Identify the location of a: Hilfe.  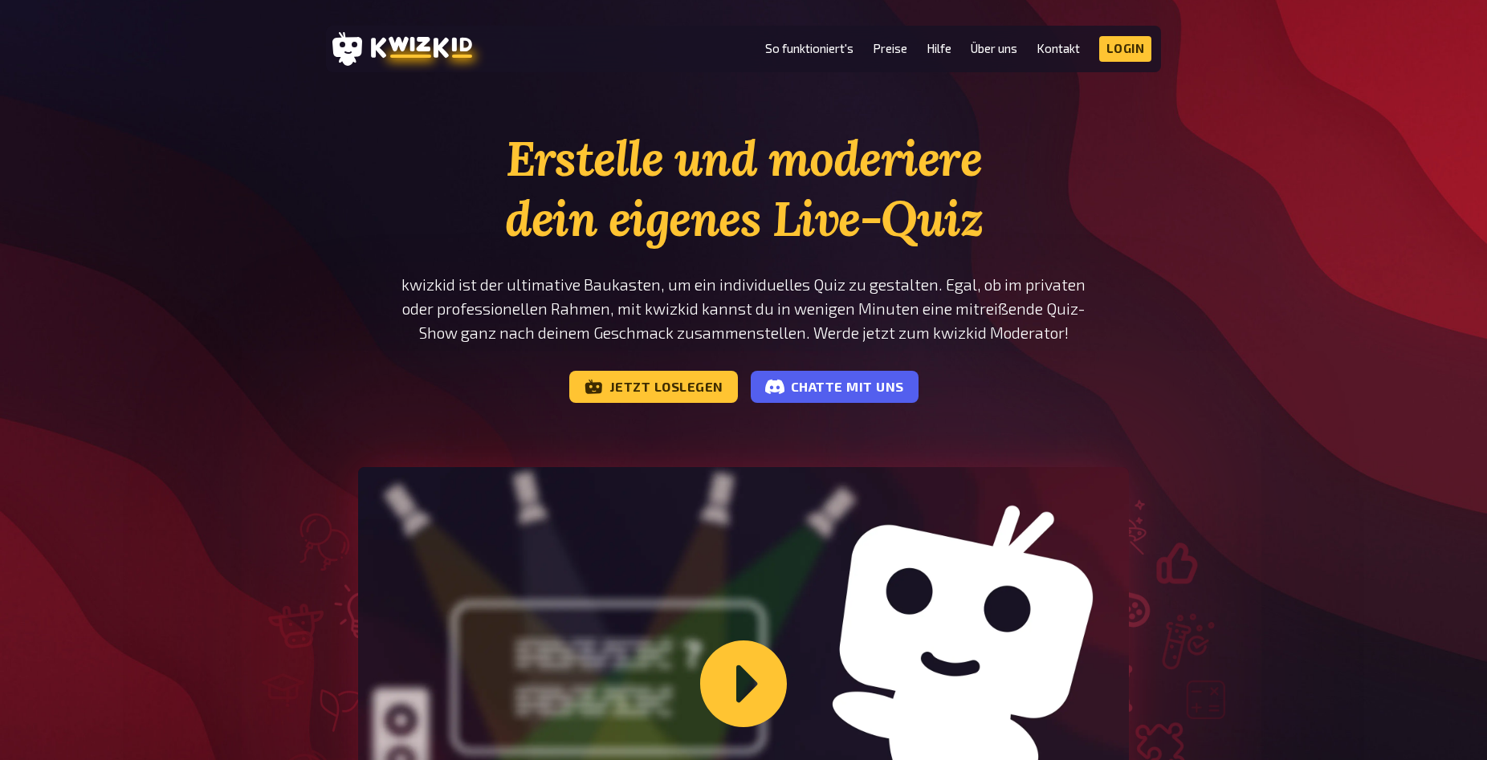
(938, 48).